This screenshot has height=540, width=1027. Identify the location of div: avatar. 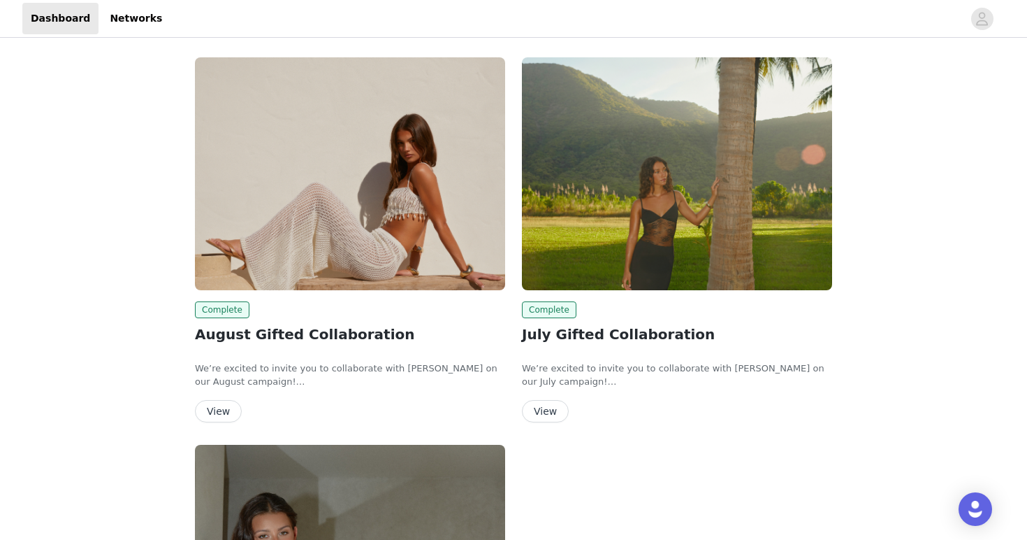
(982, 19).